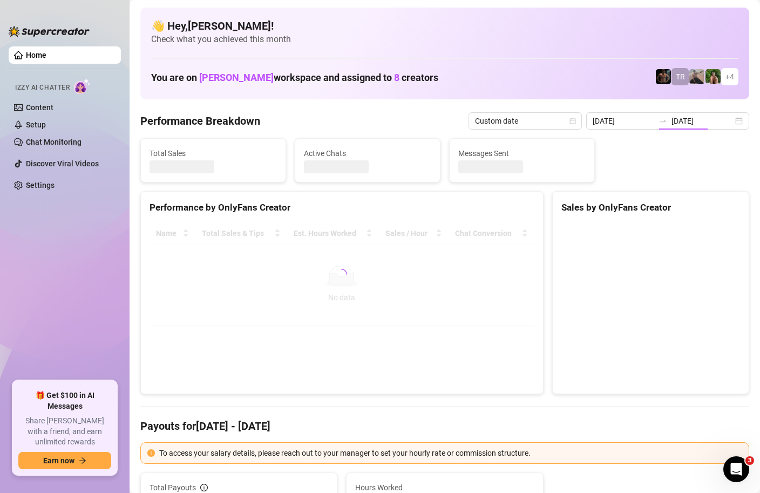 Image resolution: width=760 pixels, height=493 pixels. What do you see at coordinates (663, 77) in the screenshot?
I see `img: Trent` at bounding box center [663, 77].